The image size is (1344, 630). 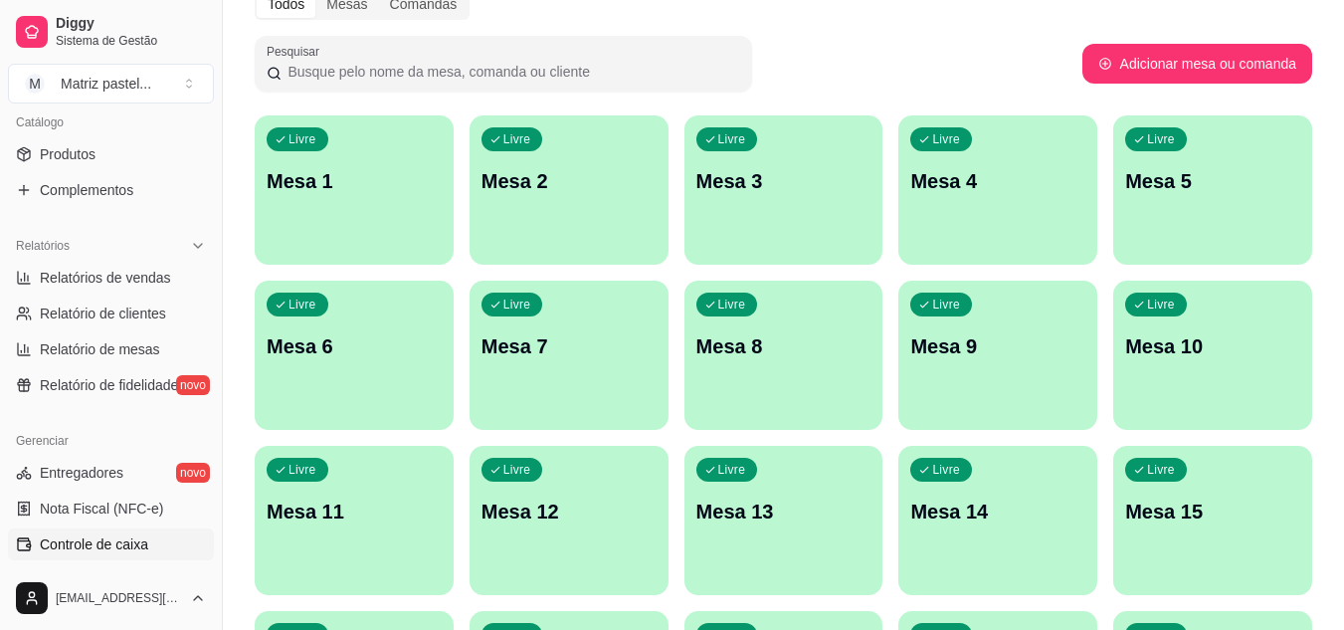 I want to click on button: LivreMesa 5, so click(x=1213, y=190).